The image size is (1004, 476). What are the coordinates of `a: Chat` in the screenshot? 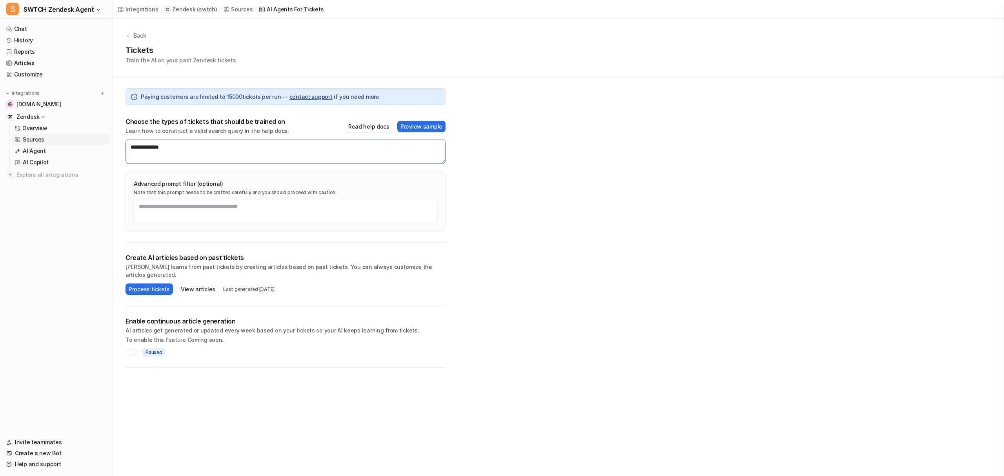 It's located at (56, 29).